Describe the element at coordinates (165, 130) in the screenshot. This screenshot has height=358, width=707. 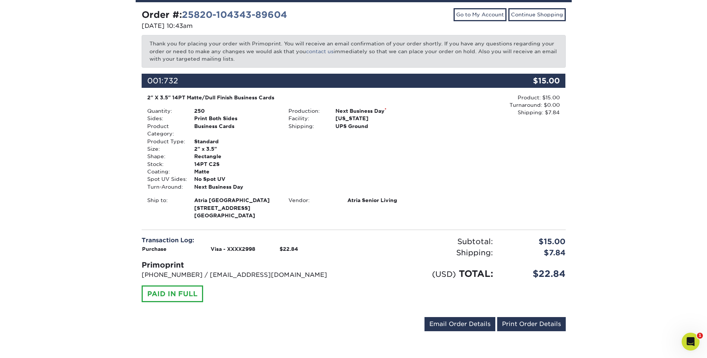
I see `div: Product Category:` at that location.